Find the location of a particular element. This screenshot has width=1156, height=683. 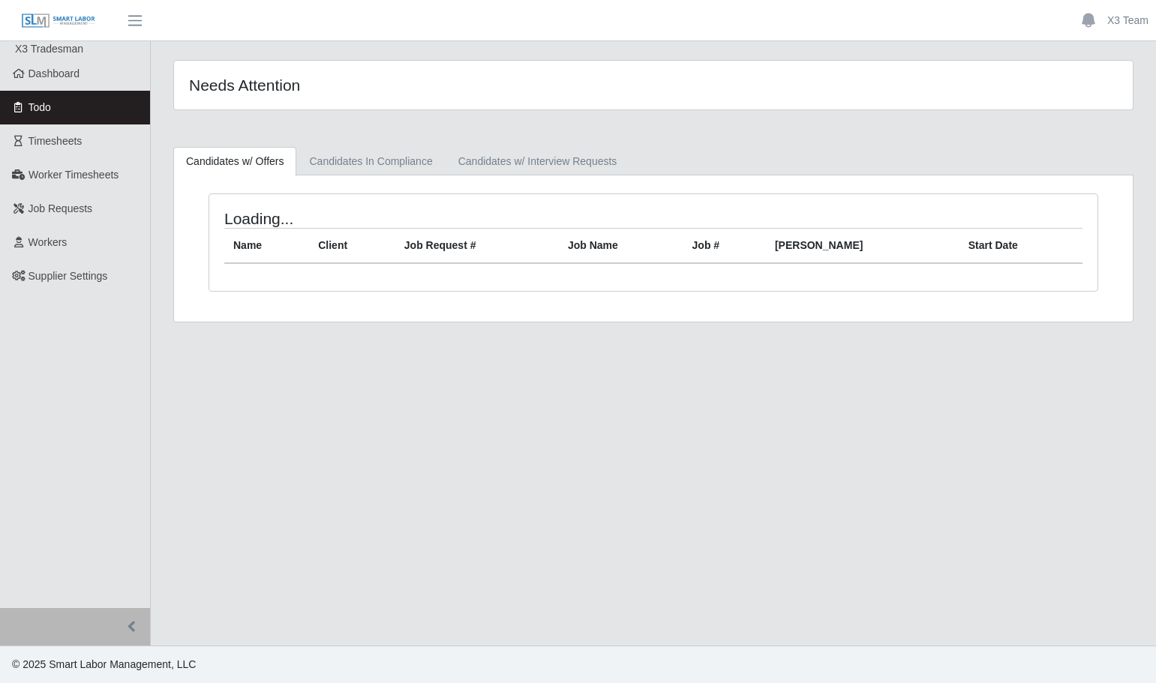

th: Job Name is located at coordinates (621, 246).